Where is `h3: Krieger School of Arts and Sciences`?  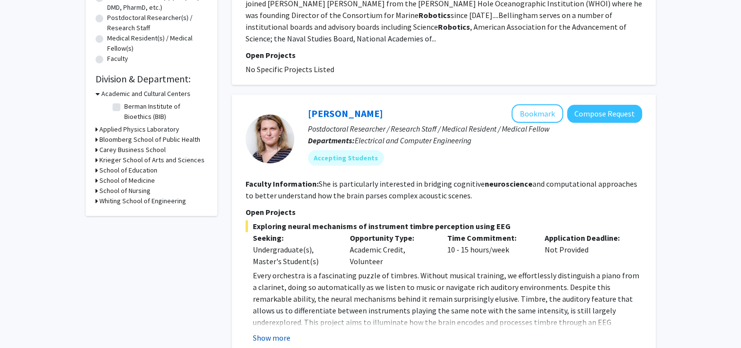 h3: Krieger School of Arts and Sciences is located at coordinates (152, 160).